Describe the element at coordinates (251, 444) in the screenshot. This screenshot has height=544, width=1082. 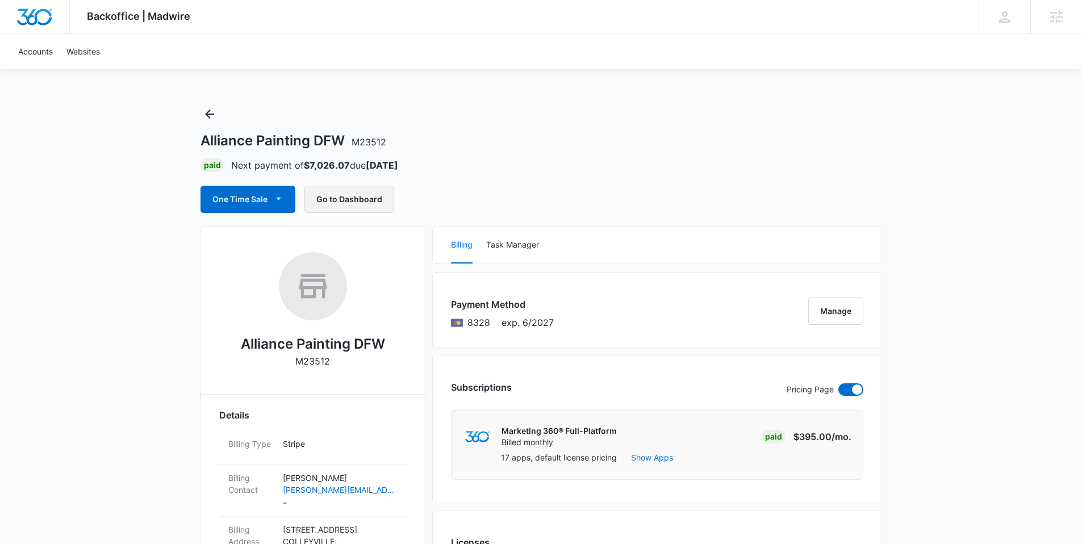
I see `dt: Billing Type` at that location.